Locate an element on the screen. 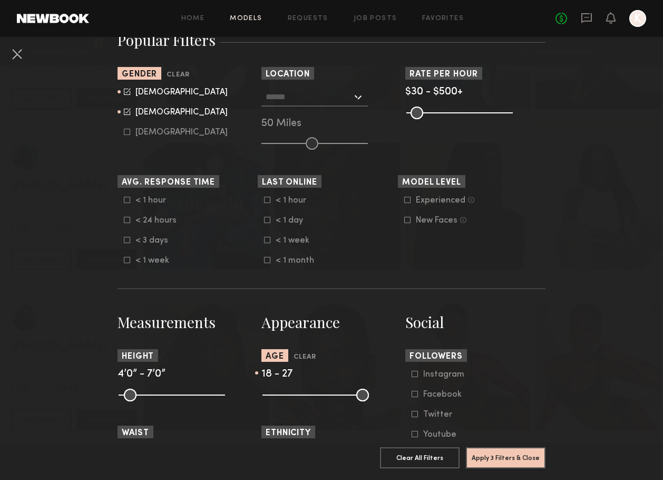  a: Models is located at coordinates (246, 18).